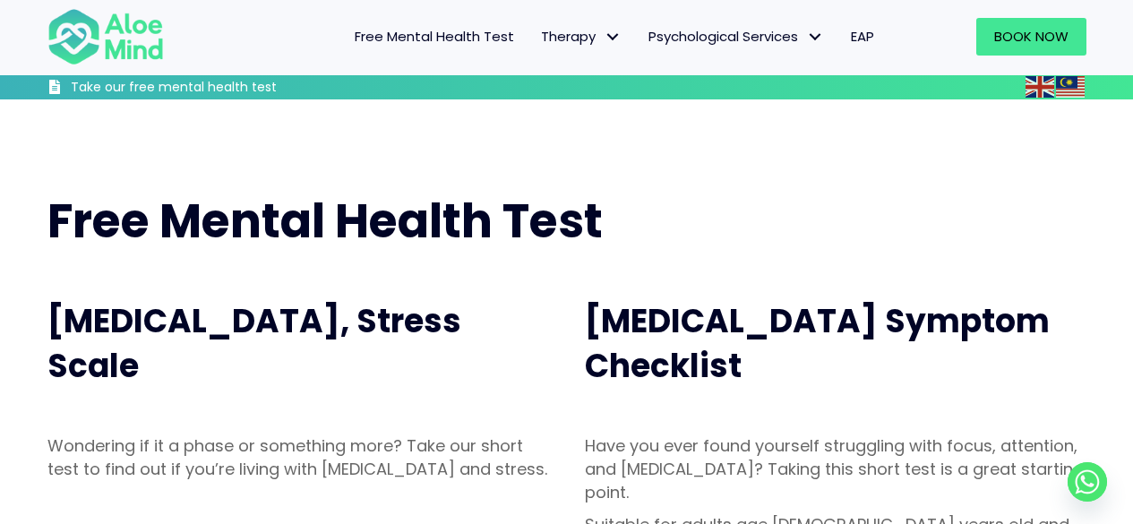  Describe the element at coordinates (1030, 37) in the screenshot. I see `a: Book Now` at that location.